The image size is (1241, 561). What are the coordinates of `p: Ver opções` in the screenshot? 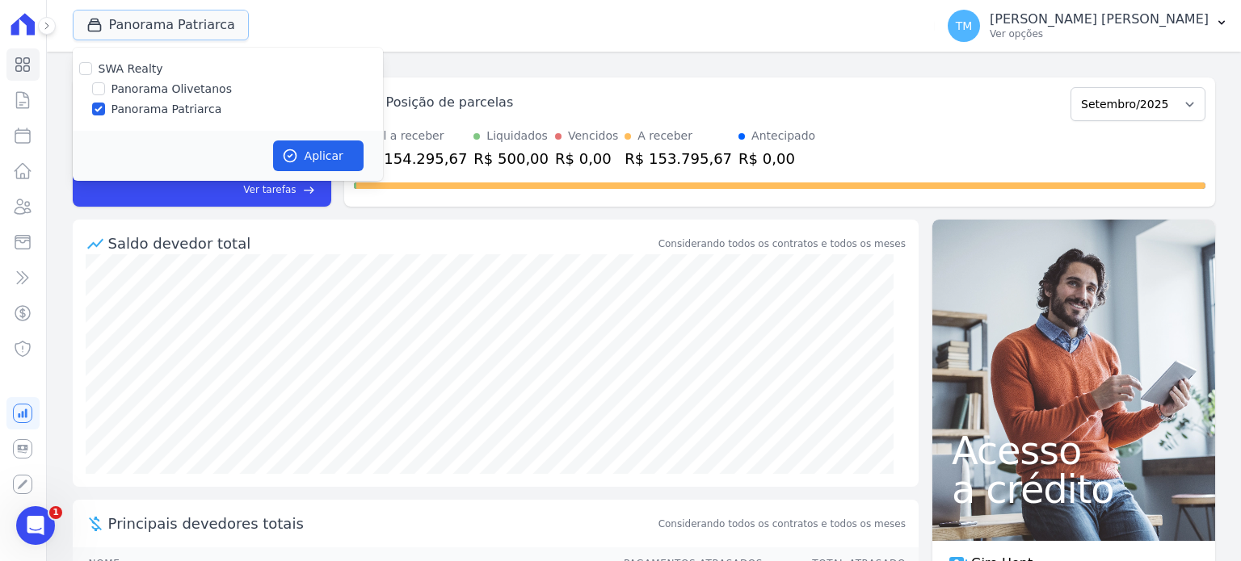 It's located at (1099, 34).